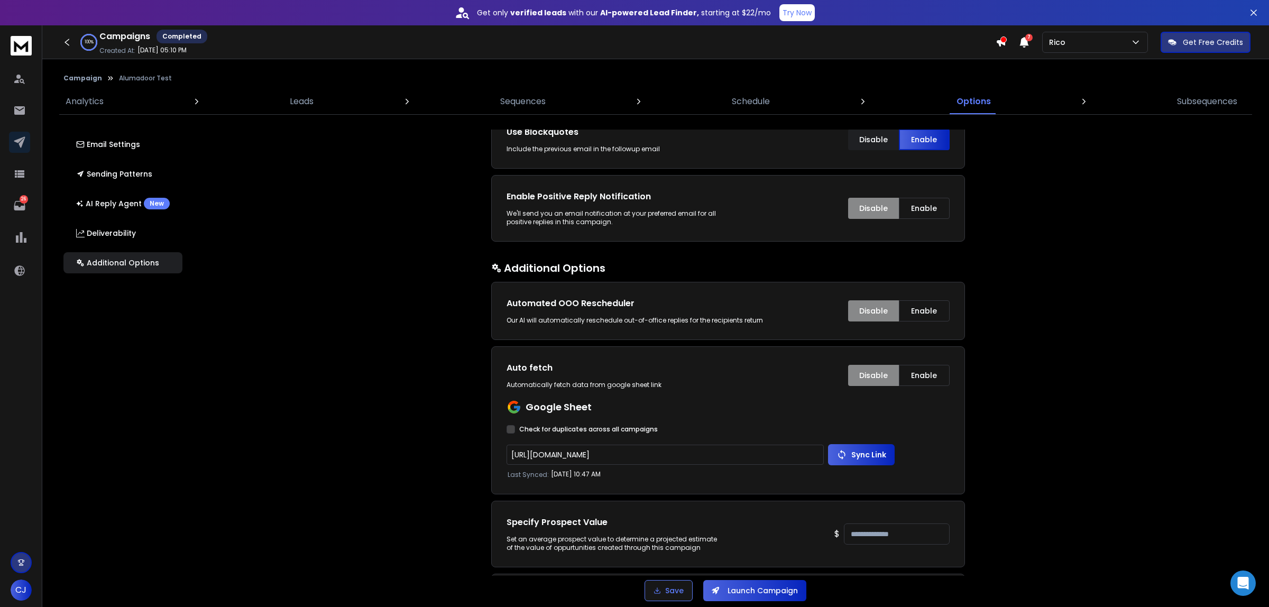 Image resolution: width=1269 pixels, height=607 pixels. Describe the element at coordinates (301, 102) in the screenshot. I see `a: Leads` at that location.